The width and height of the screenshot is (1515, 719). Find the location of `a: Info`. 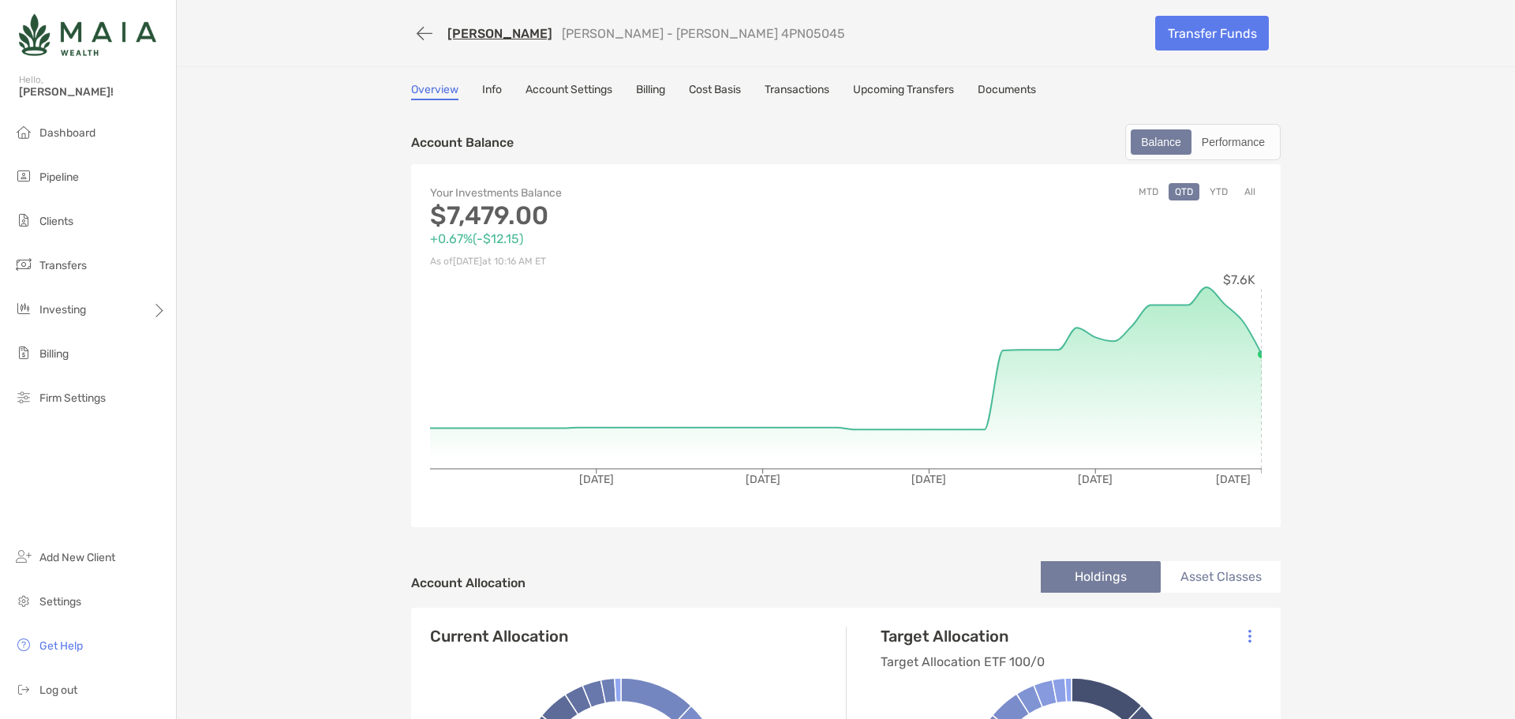

a: Info is located at coordinates (492, 92).